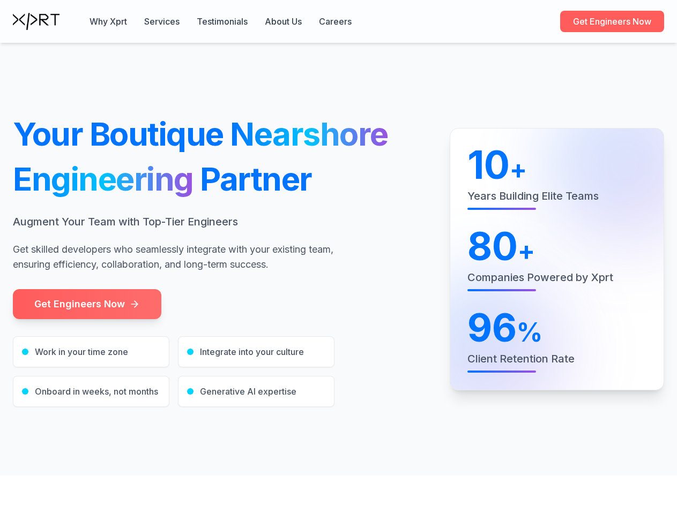 This screenshot has height=514, width=677. Describe the element at coordinates (81, 352) in the screenshot. I see `span: Work in your time zone` at that location.